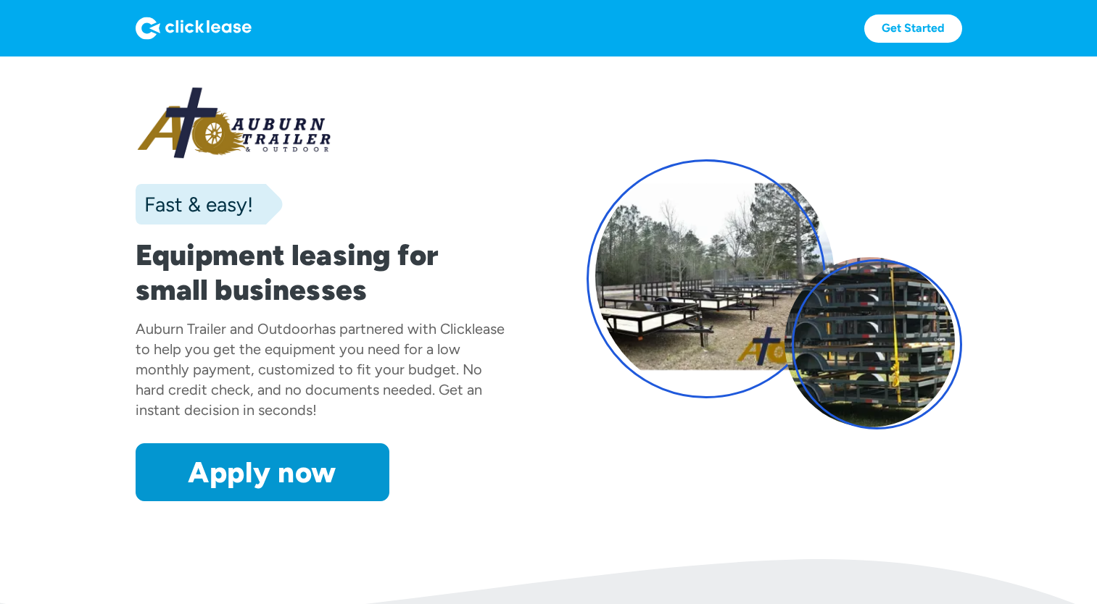 This screenshot has width=1097, height=604. What do you see at coordinates (194, 28) in the screenshot?
I see `img: Logo` at bounding box center [194, 28].